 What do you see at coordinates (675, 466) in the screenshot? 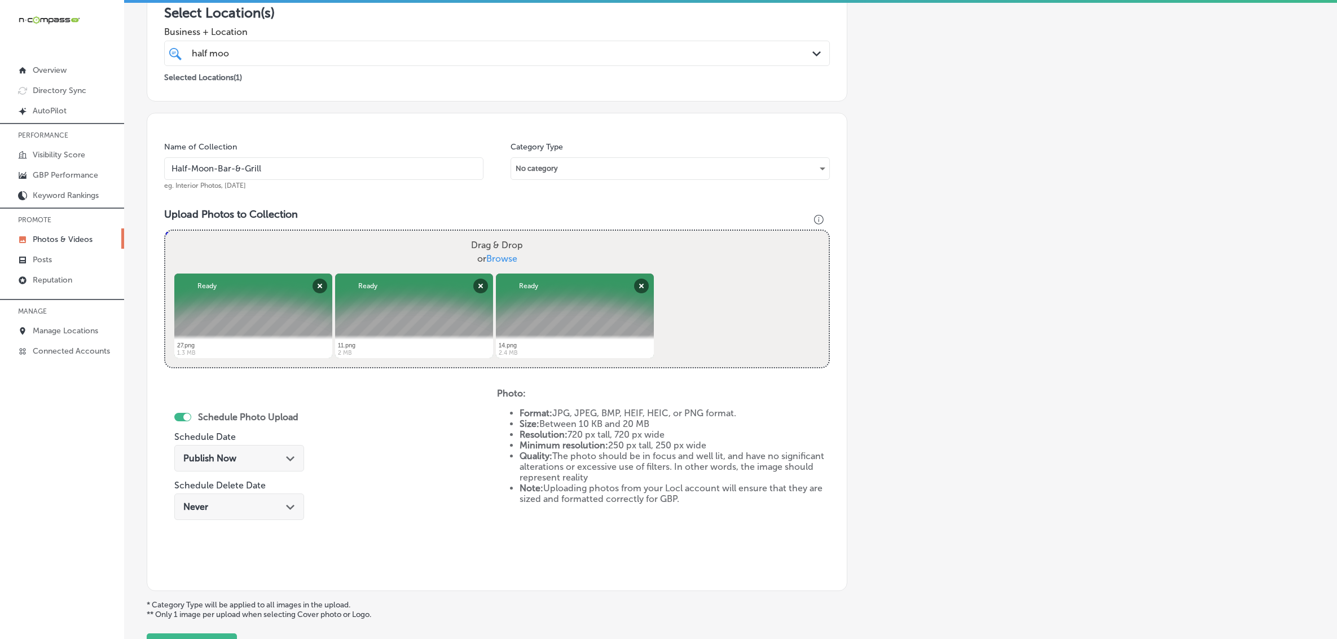
I see `li: The photo should be in focus and well lit, and have no significant alterations or excessive use o...` at bounding box center [675, 466].